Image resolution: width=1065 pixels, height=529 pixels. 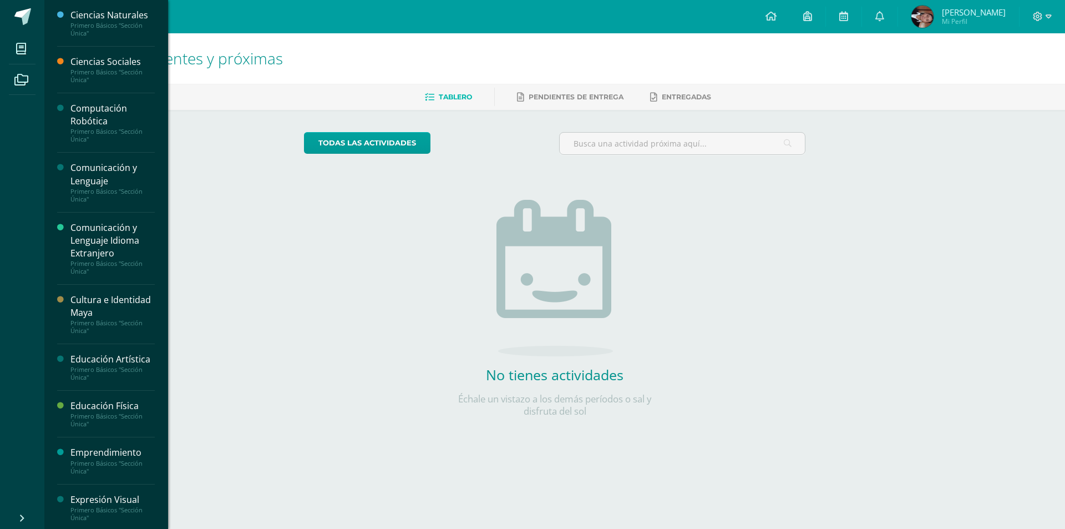 What do you see at coordinates (113, 314) in the screenshot?
I see `a: Cultura e Identidad MayaPrimero Básicos "Sección Única"` at bounding box center [113, 314].